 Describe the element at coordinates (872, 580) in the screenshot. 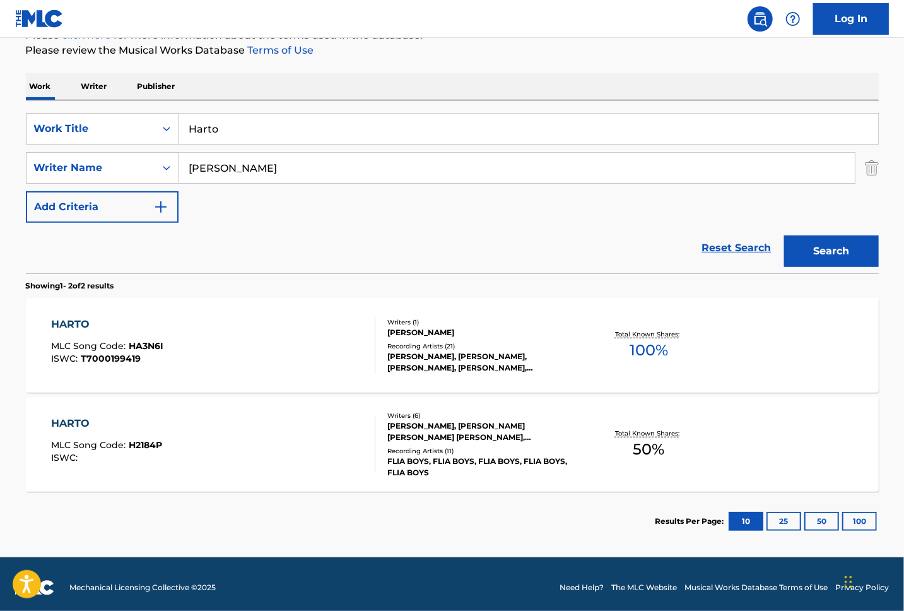

I see `div: Chat Widget` at that location.